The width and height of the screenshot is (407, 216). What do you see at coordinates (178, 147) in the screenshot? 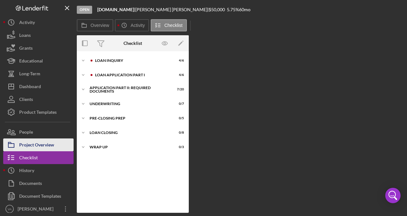
I see `div: 0 / 3` at bounding box center [178, 147].